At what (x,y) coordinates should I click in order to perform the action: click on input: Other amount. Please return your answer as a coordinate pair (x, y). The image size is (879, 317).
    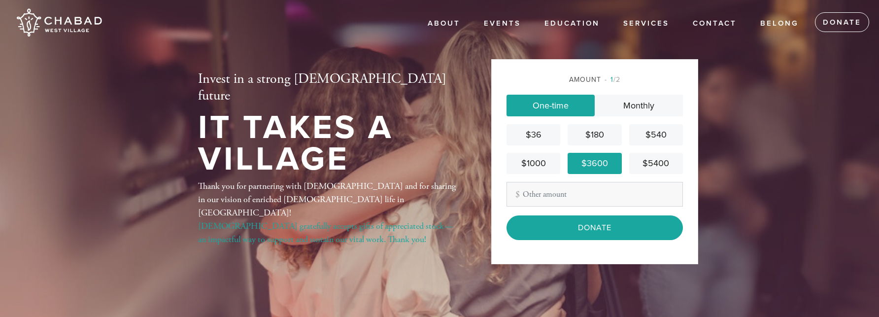
    Looking at the image, I should click on (595, 194).